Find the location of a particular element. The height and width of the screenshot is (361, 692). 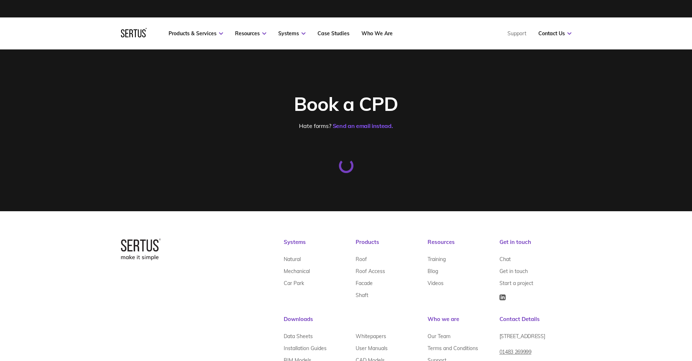

a: Blog is located at coordinates (433, 271).